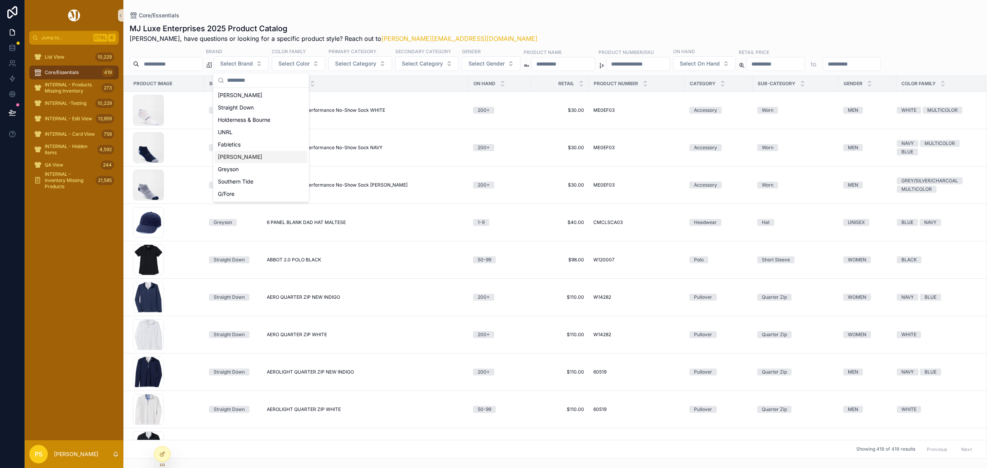  Describe the element at coordinates (602, 335) in the screenshot. I see `span: W14282` at that location.